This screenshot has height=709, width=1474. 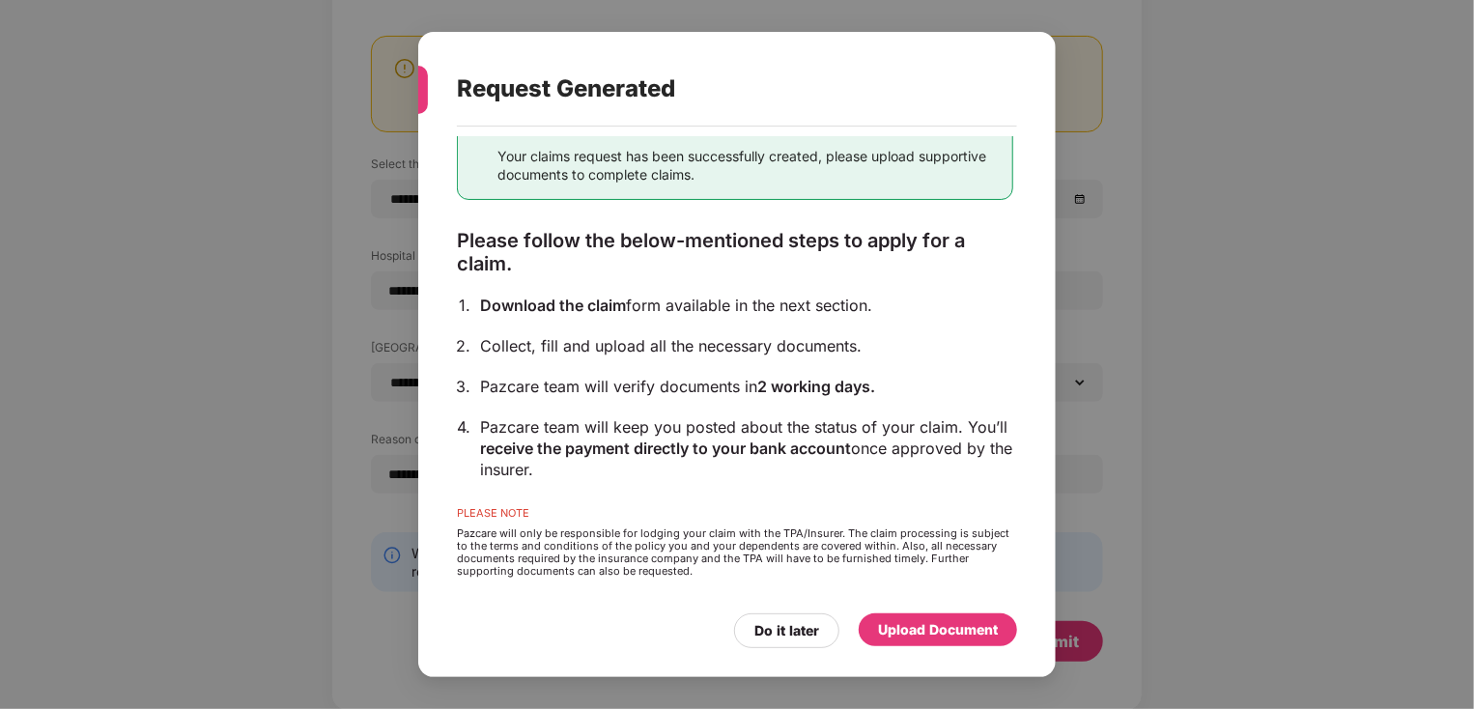 What do you see at coordinates (735, 517) in the screenshot?
I see `div: PLEASE NOTE` at bounding box center [735, 517].